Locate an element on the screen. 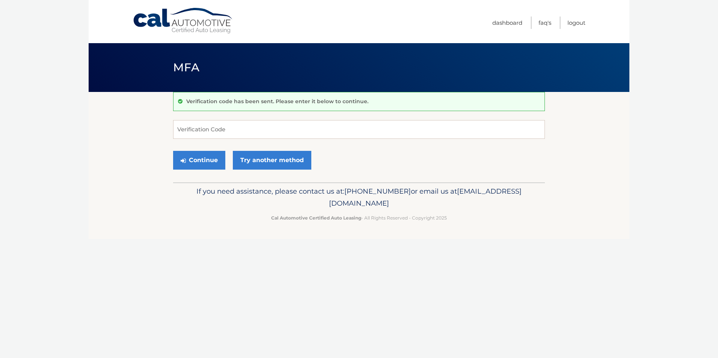  button: Continue is located at coordinates (199, 160).